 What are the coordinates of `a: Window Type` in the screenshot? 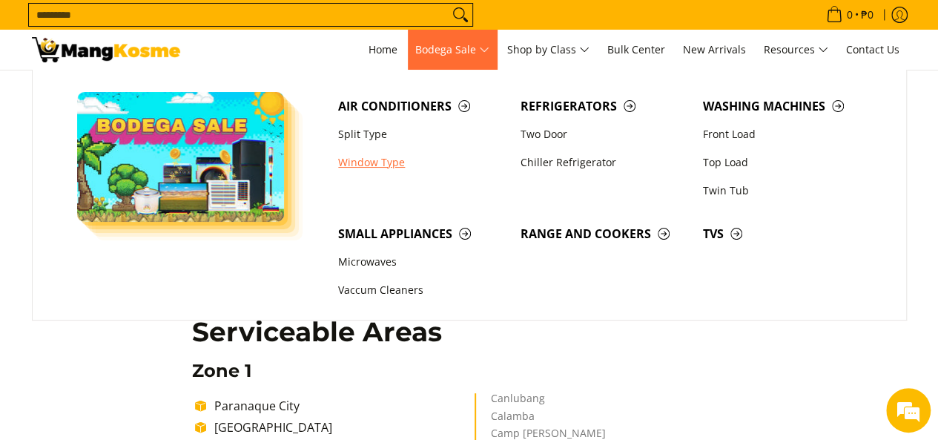 It's located at (422, 162).